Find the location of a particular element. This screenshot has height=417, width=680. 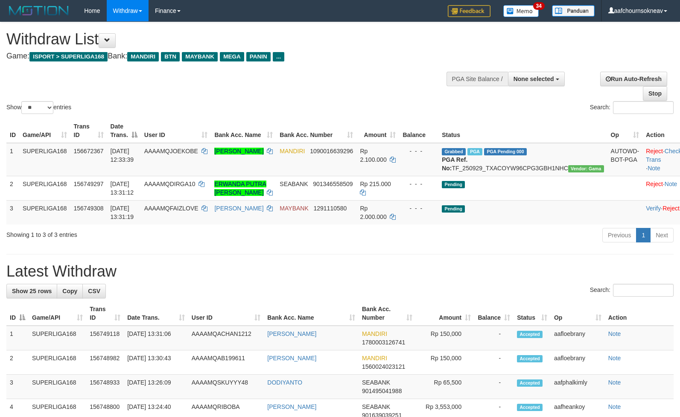

span: Grabbed is located at coordinates (454, 152).